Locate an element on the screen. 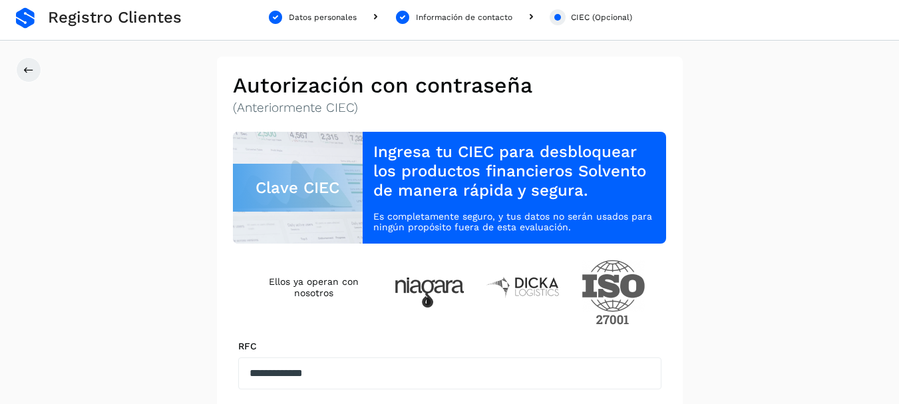  div: CIEC (Opcional) is located at coordinates (601, 17).